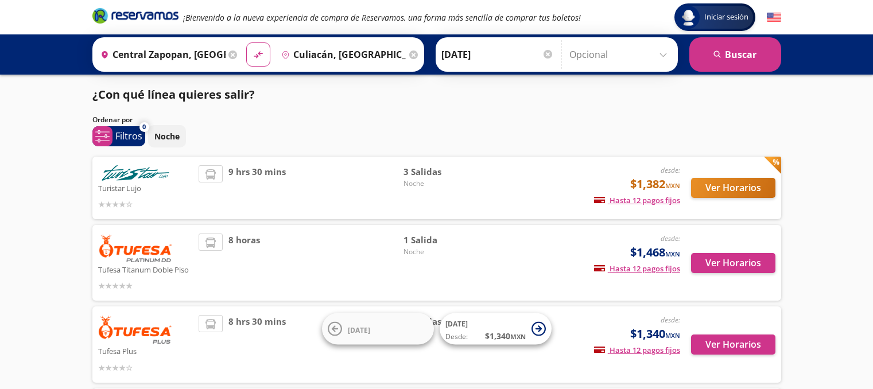  I want to click on input: Buscar Destino, so click(341, 55).